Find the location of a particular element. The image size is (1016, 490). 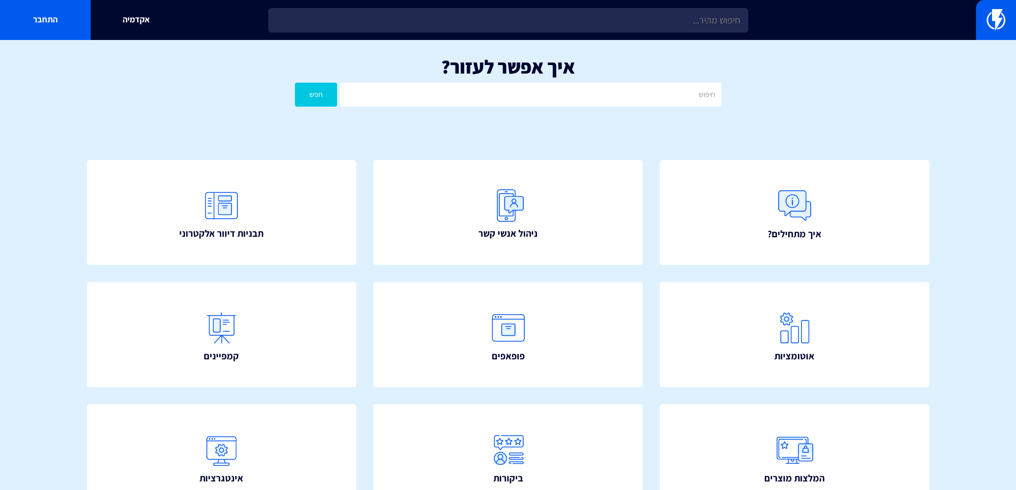

a: פופאפים is located at coordinates (508, 335).